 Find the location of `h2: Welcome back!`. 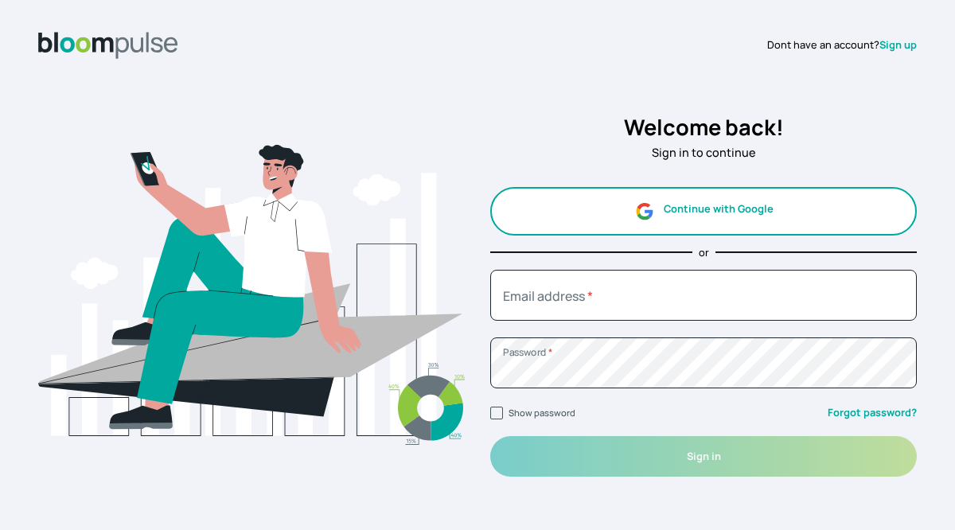

h2: Welcome back! is located at coordinates (703, 127).